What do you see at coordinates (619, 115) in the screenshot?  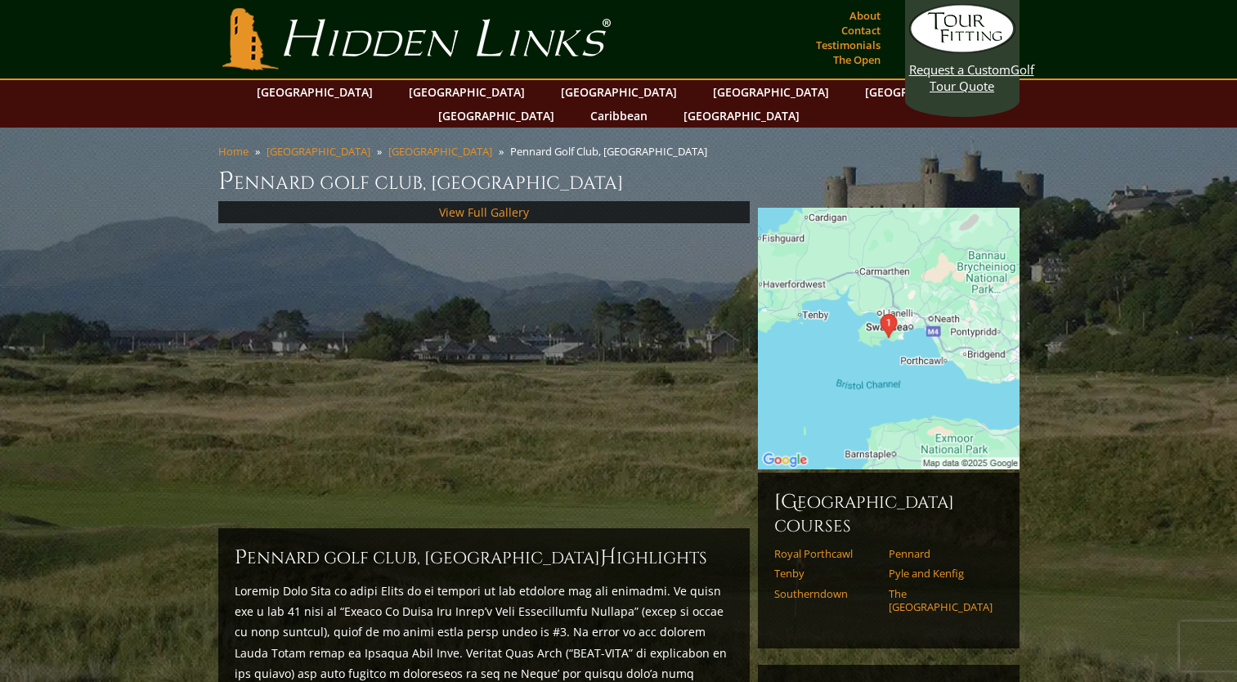 I see `a: Caribbean` at bounding box center [619, 115].